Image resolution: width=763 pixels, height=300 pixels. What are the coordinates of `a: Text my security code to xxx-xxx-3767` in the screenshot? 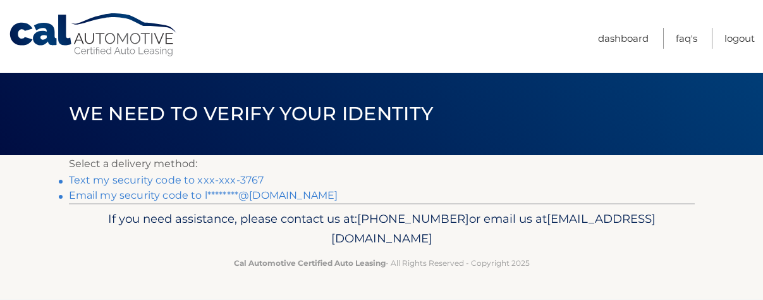 It's located at (166, 179).